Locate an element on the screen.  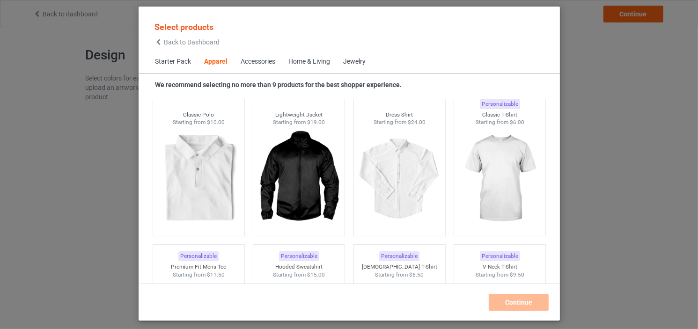
div: V-Neck T-Shirt is located at coordinates (500, 267).